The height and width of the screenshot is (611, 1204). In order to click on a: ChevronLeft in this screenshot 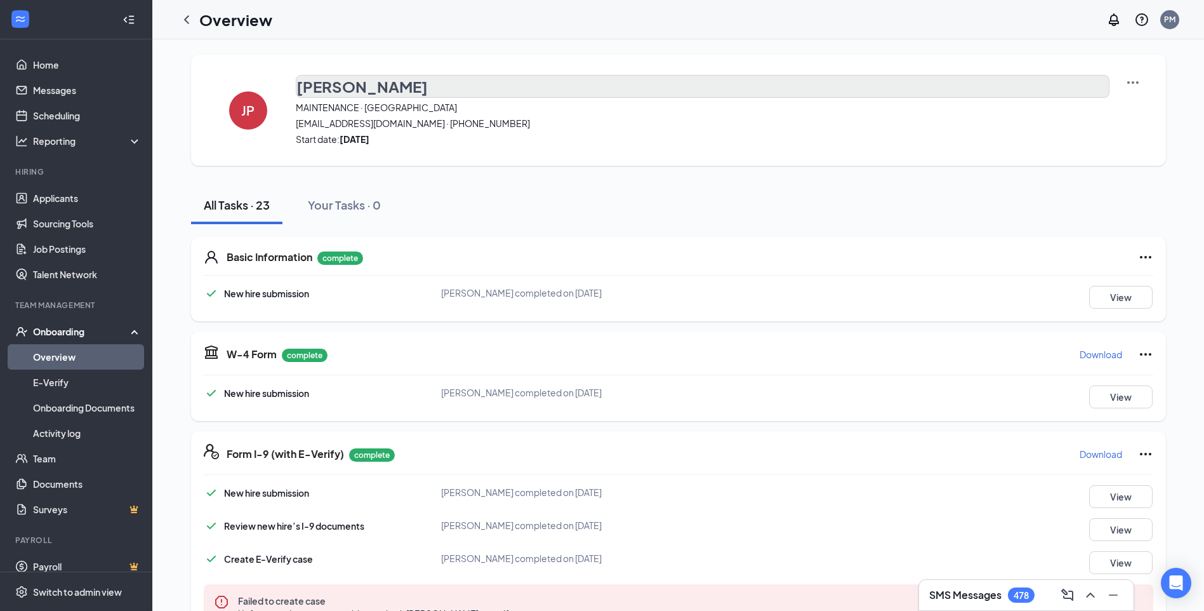, I will do `click(187, 20)`.